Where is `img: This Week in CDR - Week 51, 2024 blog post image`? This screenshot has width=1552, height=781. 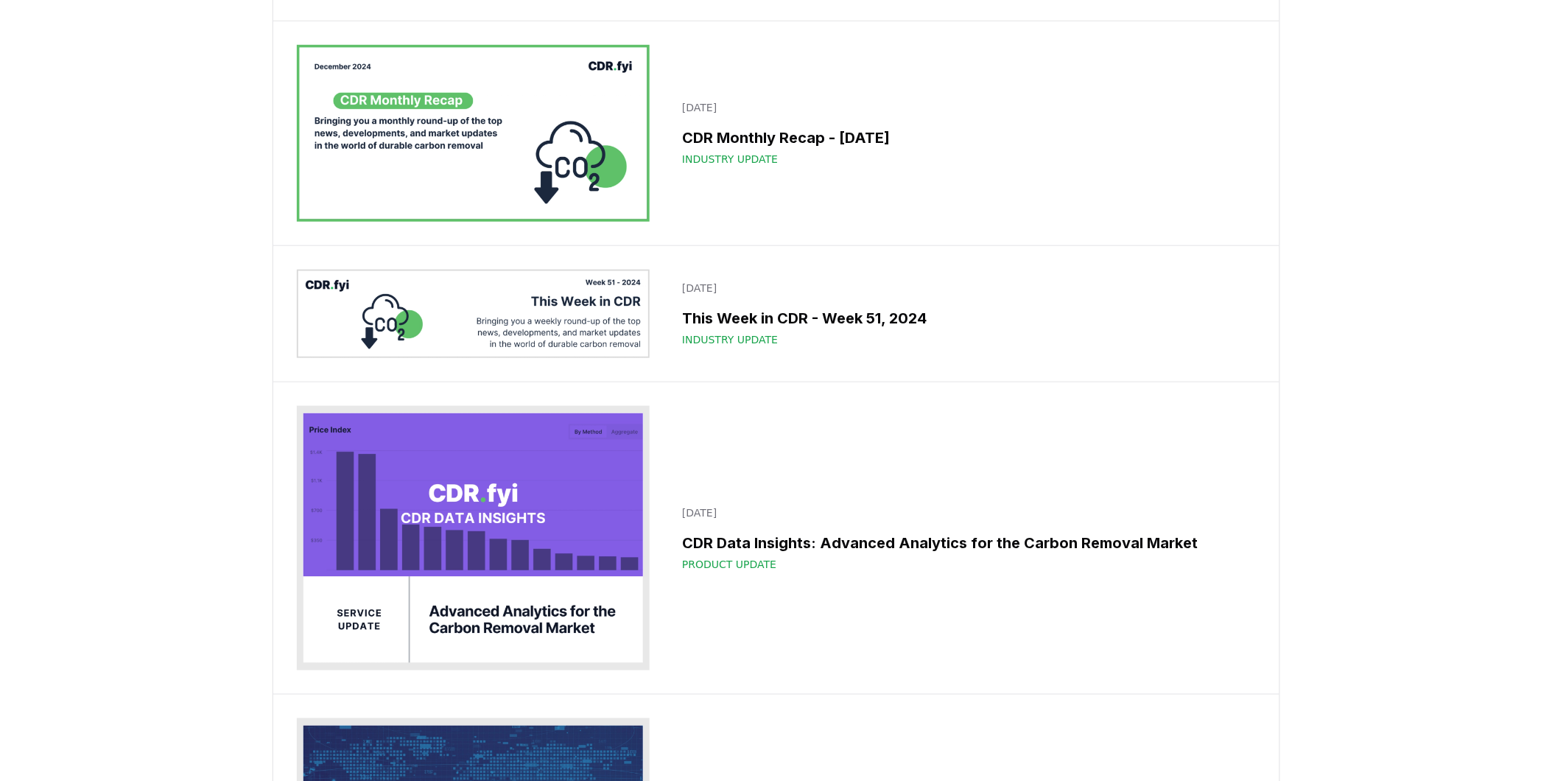
img: This Week in CDR - Week 51, 2024 blog post image is located at coordinates (473, 314).